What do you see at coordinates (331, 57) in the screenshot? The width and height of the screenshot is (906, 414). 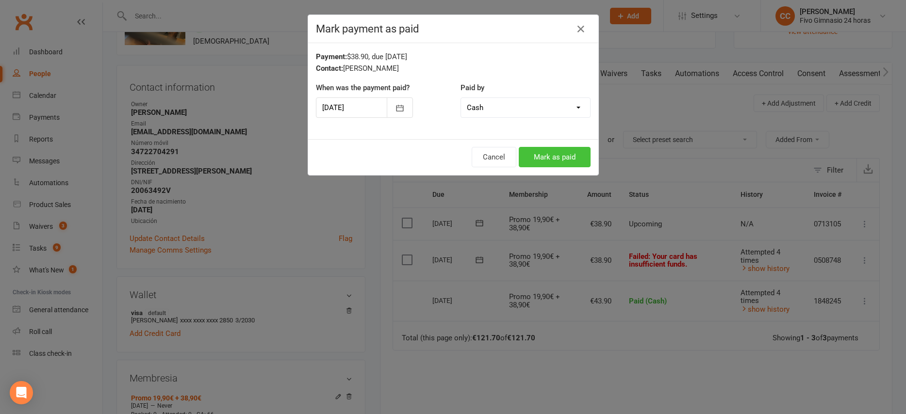 I see `strong: Payment:` at bounding box center [331, 57].